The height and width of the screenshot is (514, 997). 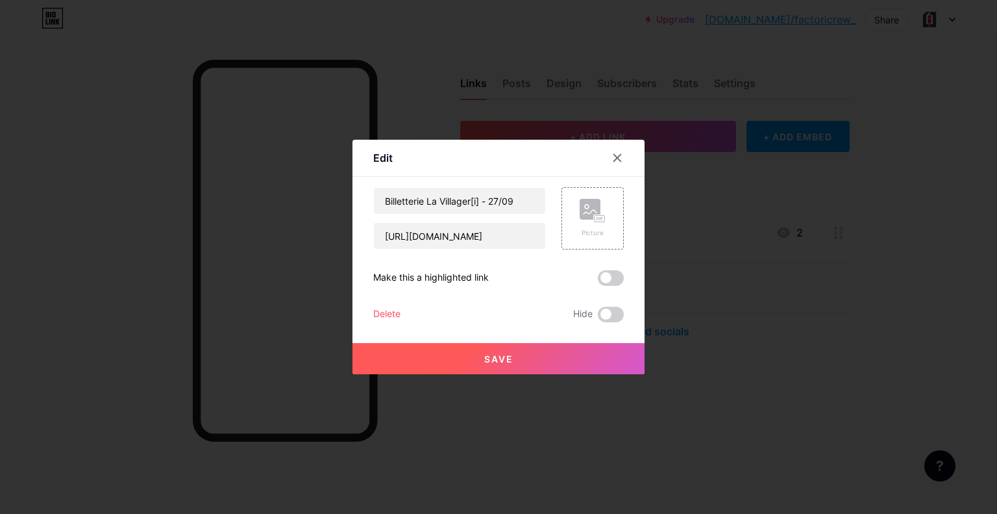 I want to click on span: Save, so click(x=499, y=358).